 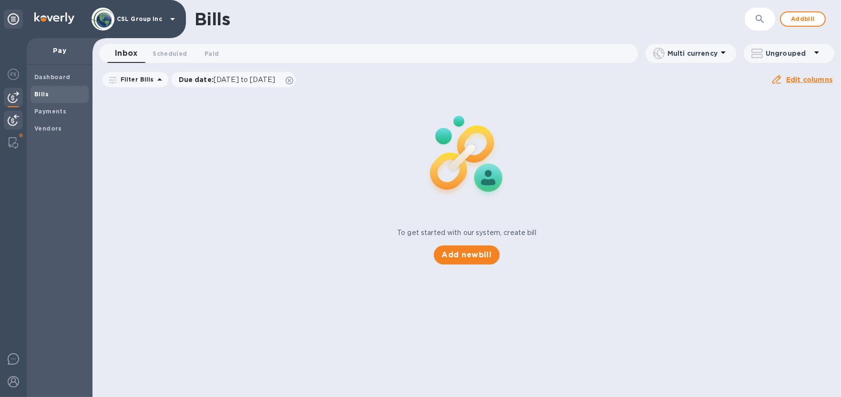 What do you see at coordinates (788, 53) in the screenshot?
I see `p: Ungrouped` at bounding box center [788, 53].